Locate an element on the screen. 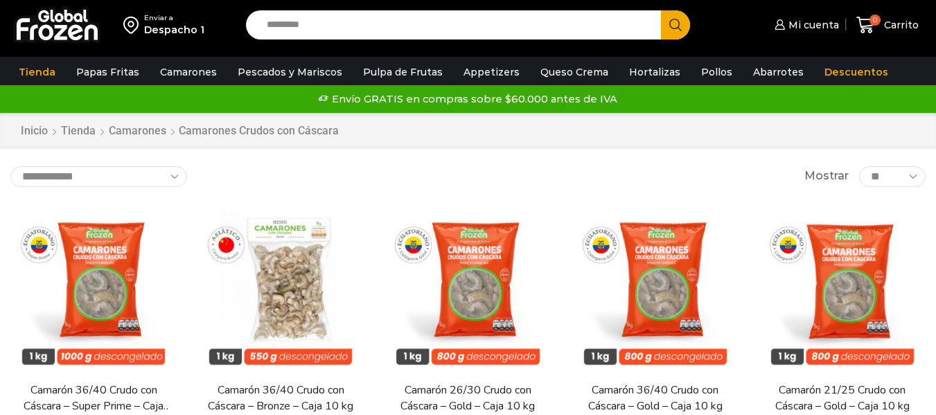  nav: Breadcrumb is located at coordinates (179, 131).